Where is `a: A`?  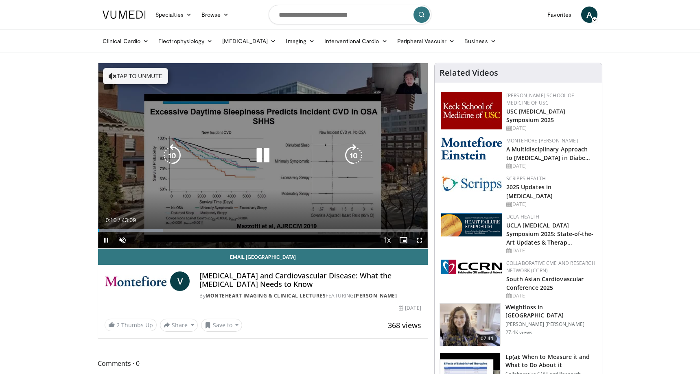 a: A is located at coordinates (589, 15).